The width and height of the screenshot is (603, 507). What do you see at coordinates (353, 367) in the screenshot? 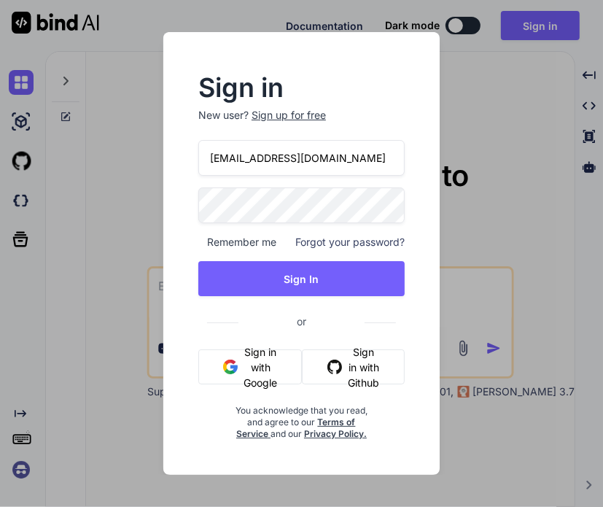
I see `button: Sign in with Github` at bounding box center [353, 367].